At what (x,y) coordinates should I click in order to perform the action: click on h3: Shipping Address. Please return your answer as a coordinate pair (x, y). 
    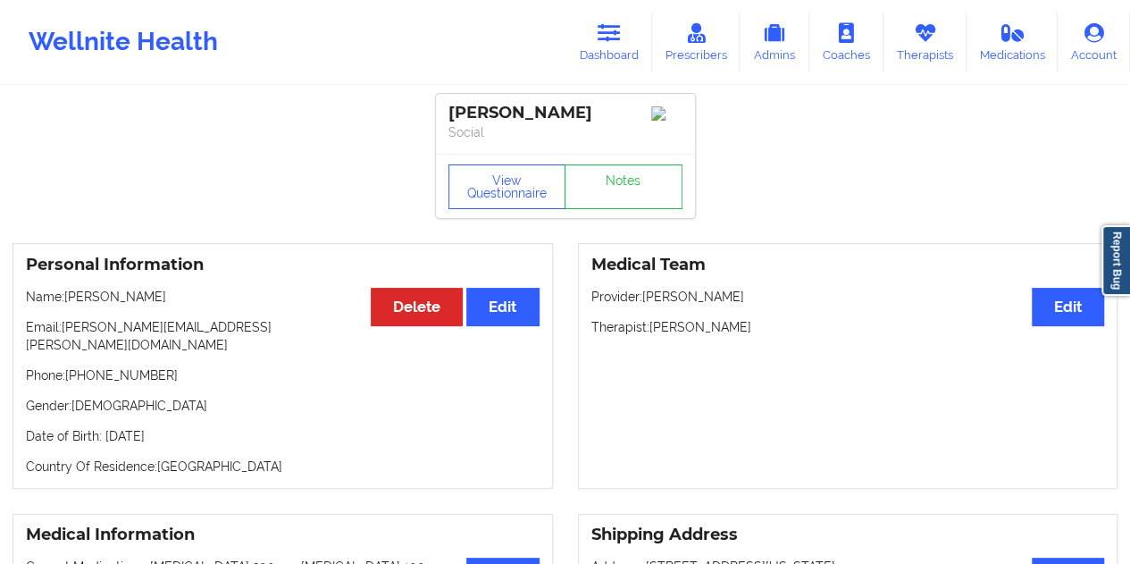
    Looking at the image, I should click on (848, 534).